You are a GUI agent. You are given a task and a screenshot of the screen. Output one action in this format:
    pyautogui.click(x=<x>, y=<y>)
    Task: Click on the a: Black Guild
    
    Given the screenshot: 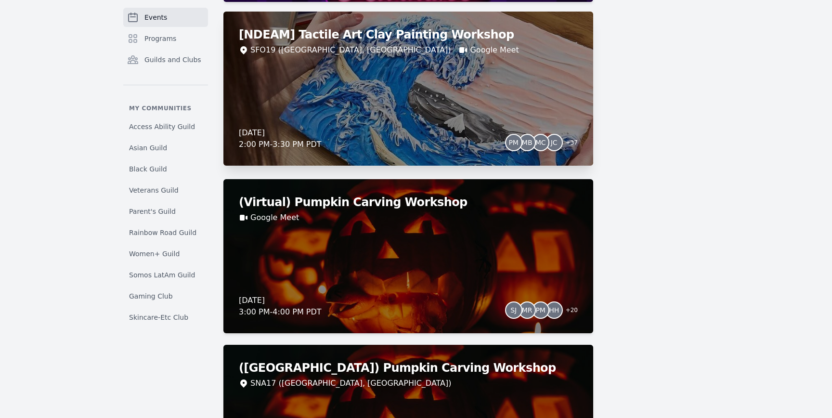 What is the action you would take?
    pyautogui.click(x=166, y=169)
    